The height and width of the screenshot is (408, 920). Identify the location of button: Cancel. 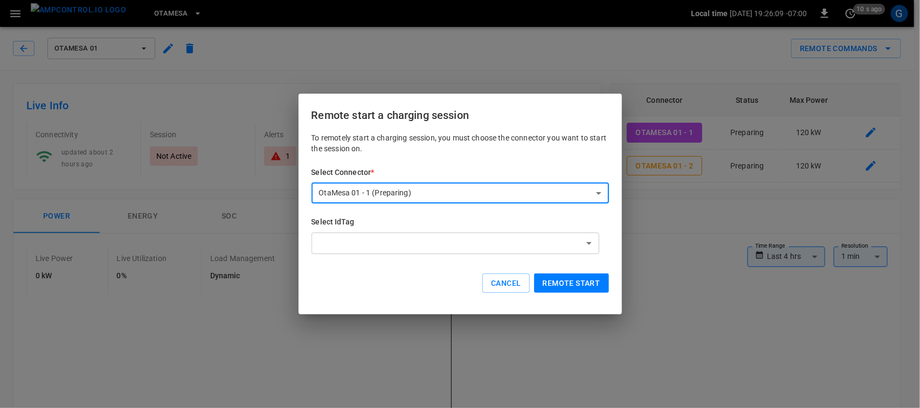
(505, 283).